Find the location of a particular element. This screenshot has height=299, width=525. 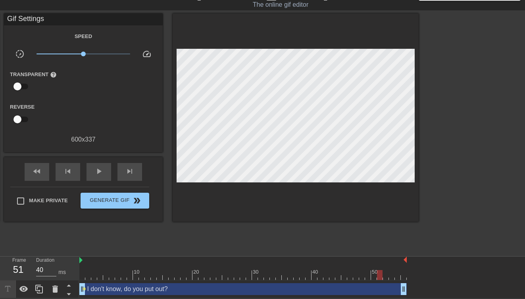

span: skip_previous is located at coordinates (68, 172).